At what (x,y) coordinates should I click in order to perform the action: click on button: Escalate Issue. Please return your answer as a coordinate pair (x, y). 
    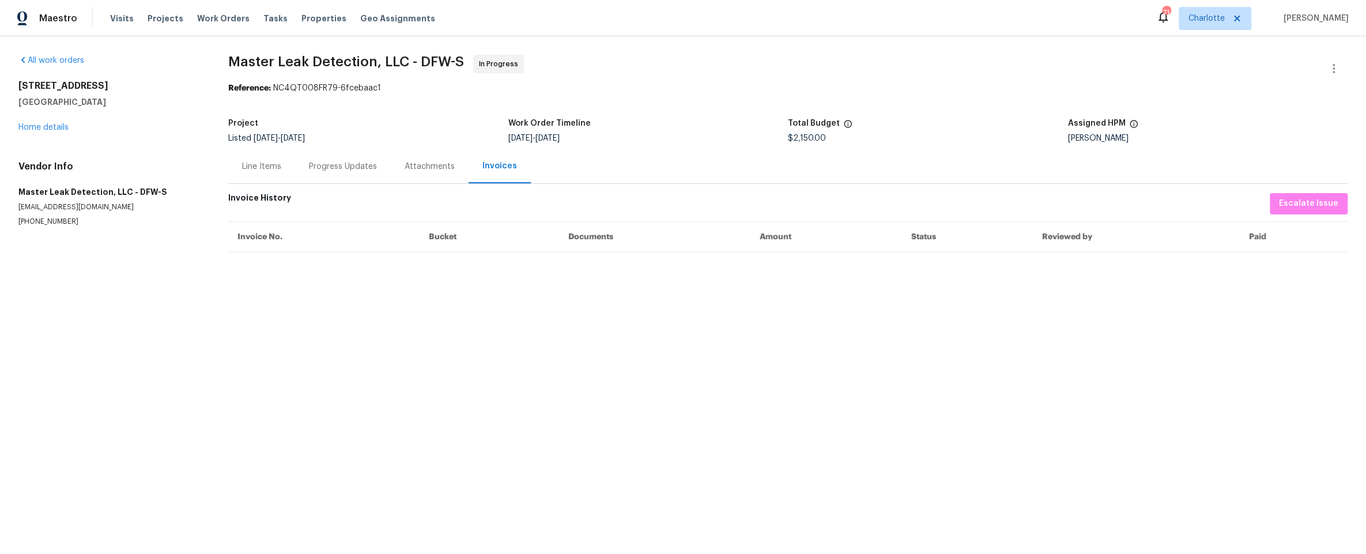
    Looking at the image, I should click on (1308, 203).